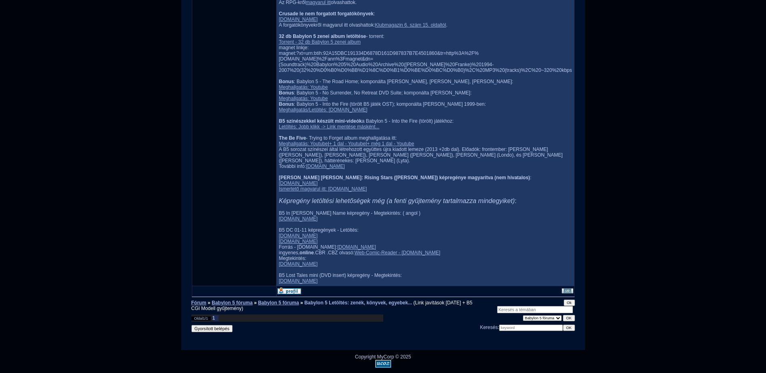 The image size is (766, 373). What do you see at coordinates (535, 310) in the screenshot?
I see `input: Keresés a témában` at bounding box center [535, 310].